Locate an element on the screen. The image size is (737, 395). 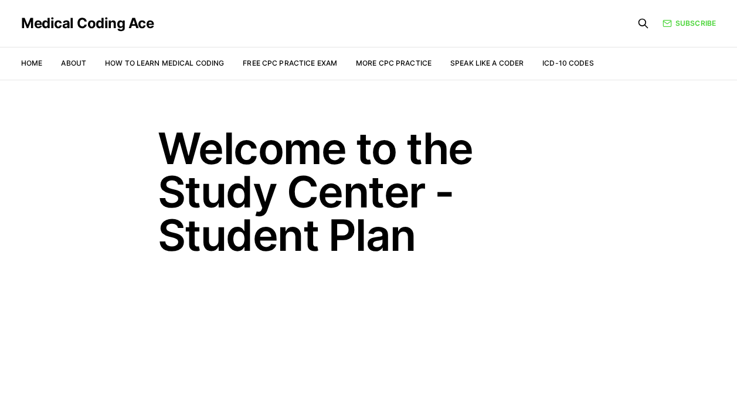
a: Home is located at coordinates (32, 63).